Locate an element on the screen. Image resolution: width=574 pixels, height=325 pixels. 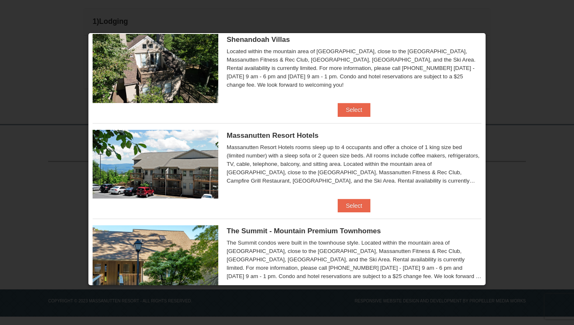
div: The Summit condos were built in the townhouse style. Located within the mountain area of [GEOGRAP... is located at coordinates (354, 260).